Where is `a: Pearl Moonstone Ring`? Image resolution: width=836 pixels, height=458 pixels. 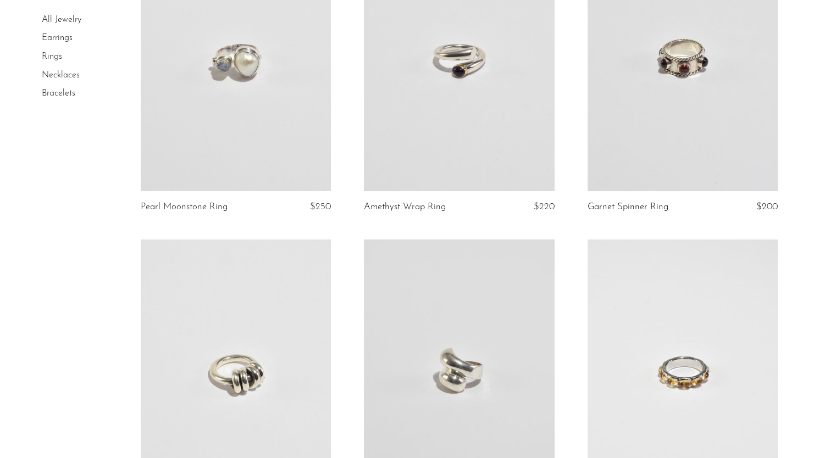
a: Pearl Moonstone Ring is located at coordinates (184, 207).